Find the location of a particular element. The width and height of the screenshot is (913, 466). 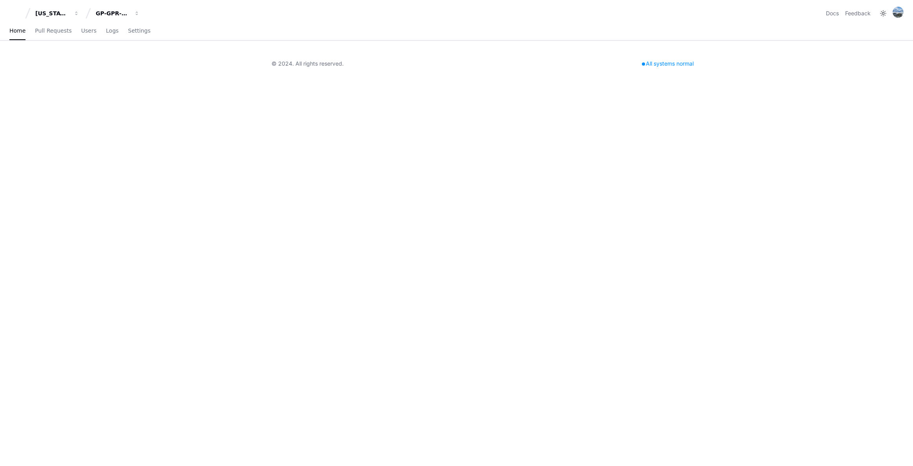

div: © 2024. All rights reserved. is located at coordinates (308, 64).